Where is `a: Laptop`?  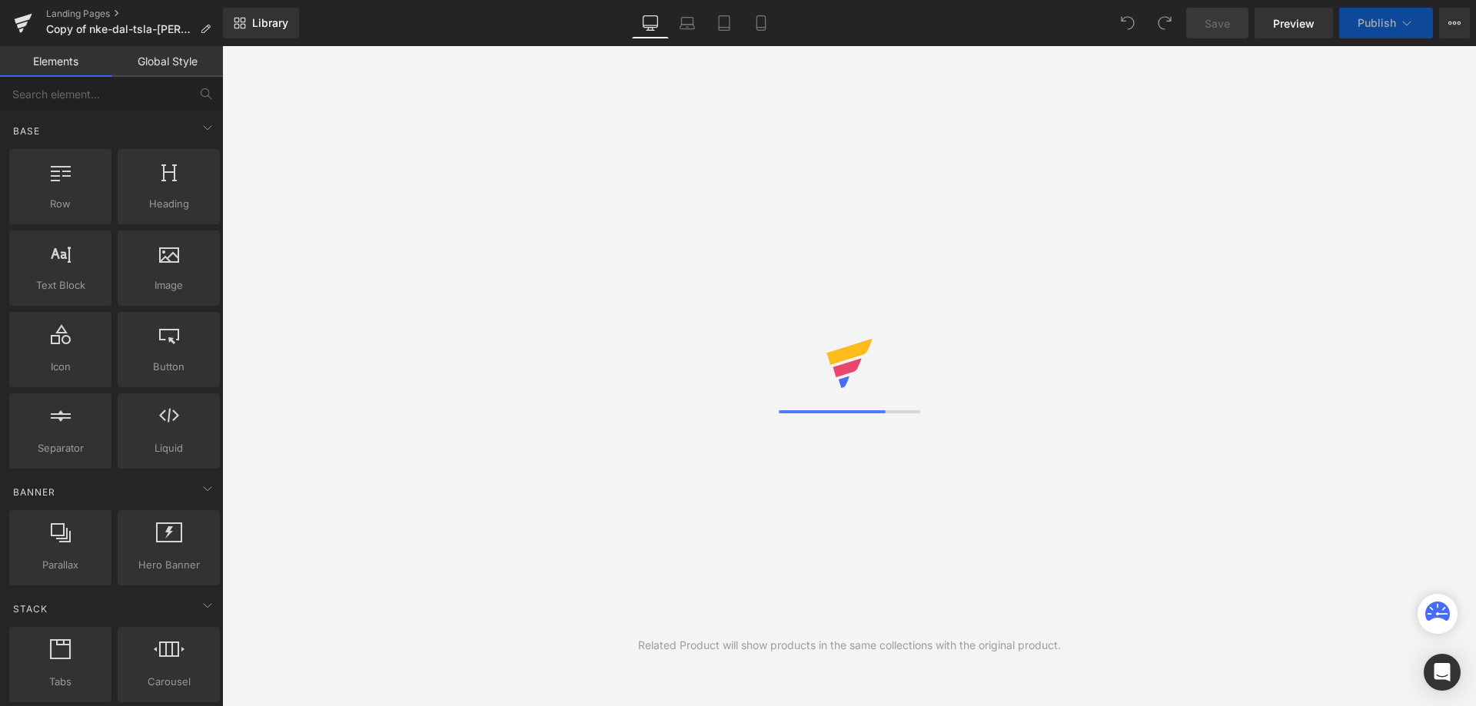 a: Laptop is located at coordinates (687, 23).